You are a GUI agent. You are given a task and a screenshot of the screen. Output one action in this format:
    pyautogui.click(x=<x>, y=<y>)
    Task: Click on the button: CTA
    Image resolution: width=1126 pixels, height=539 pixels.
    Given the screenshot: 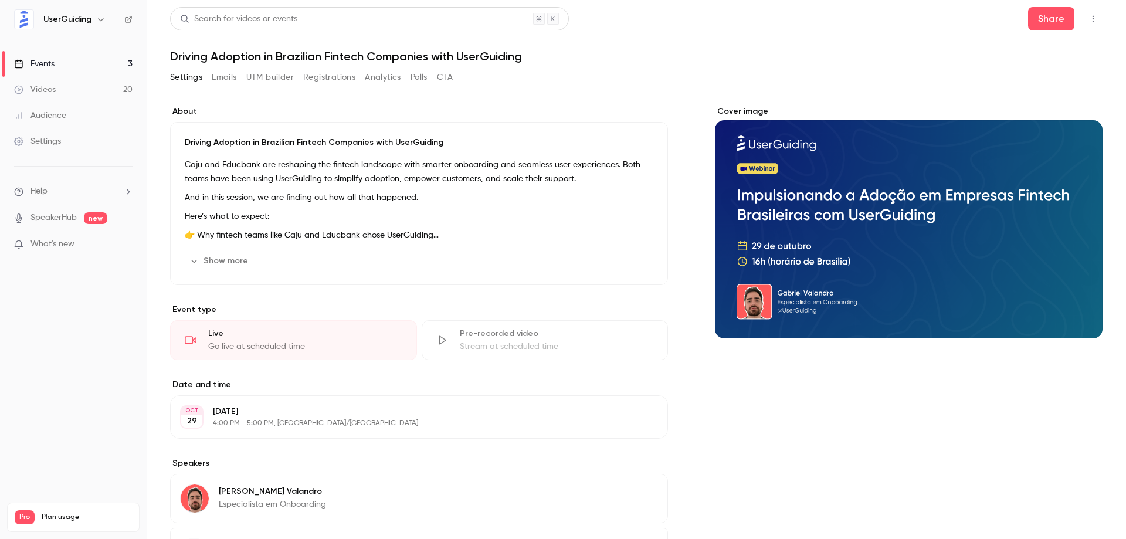 What is the action you would take?
    pyautogui.click(x=445, y=77)
    